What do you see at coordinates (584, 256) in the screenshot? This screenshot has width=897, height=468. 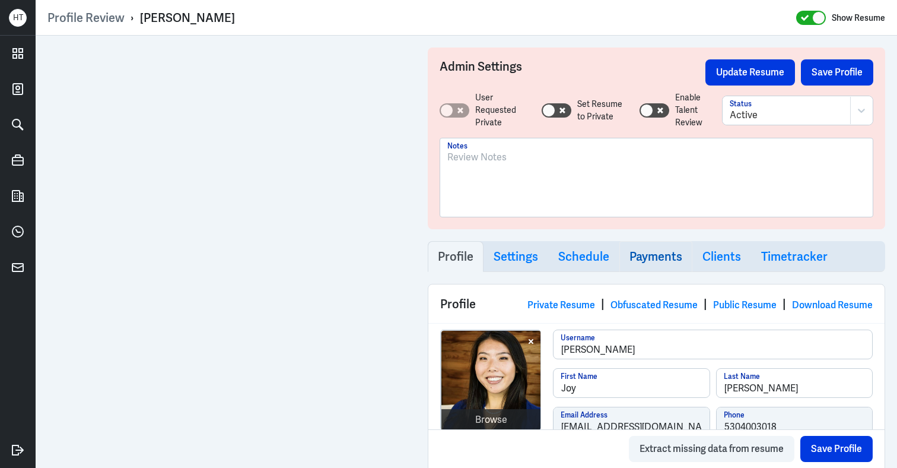 I see `h3: Schedule` at bounding box center [584, 256].